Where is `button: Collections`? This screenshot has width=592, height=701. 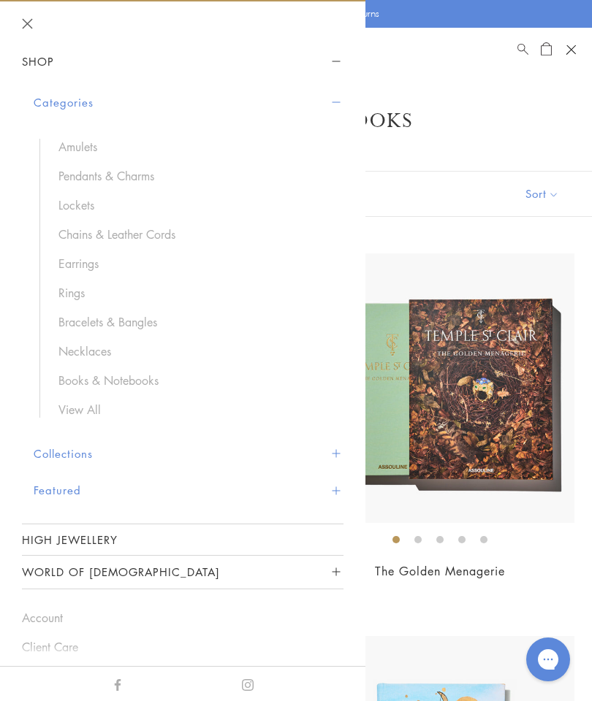
button: Collections is located at coordinates (188, 454).